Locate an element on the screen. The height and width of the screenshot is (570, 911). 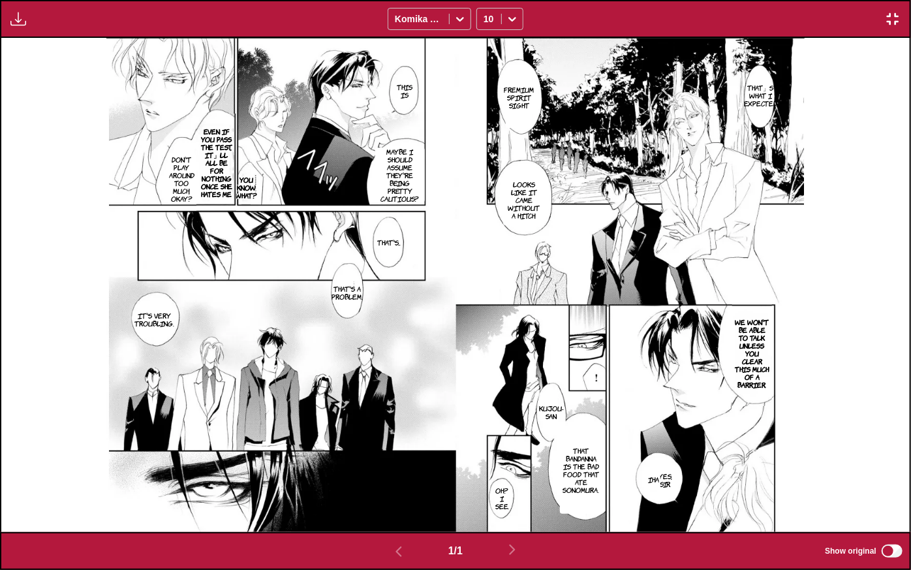
p: That's a problem. is located at coordinates (348, 292).